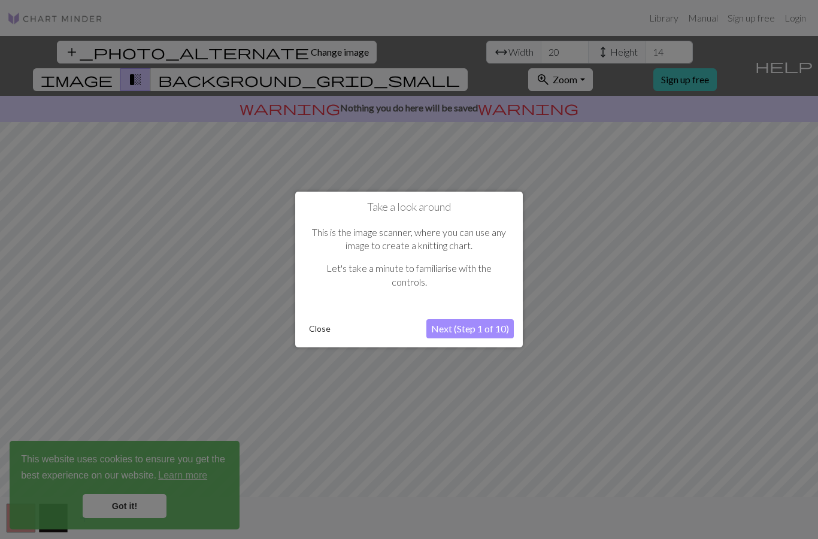  I want to click on p: Let's take a minute to familiarise with the controls., so click(409, 275).